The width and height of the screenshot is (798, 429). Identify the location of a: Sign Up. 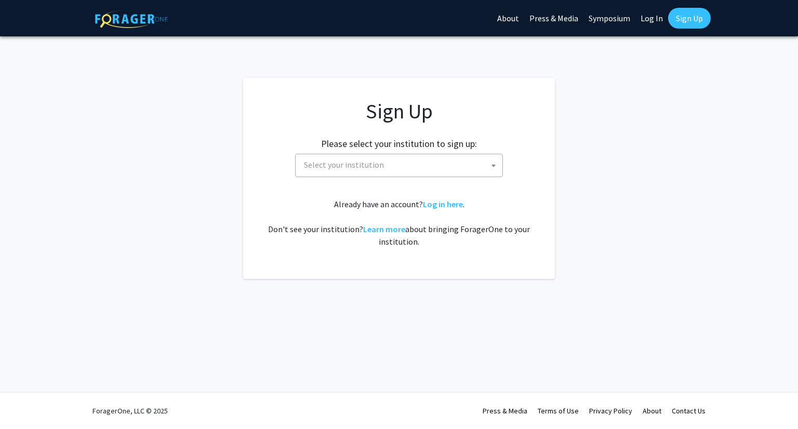
(690, 18).